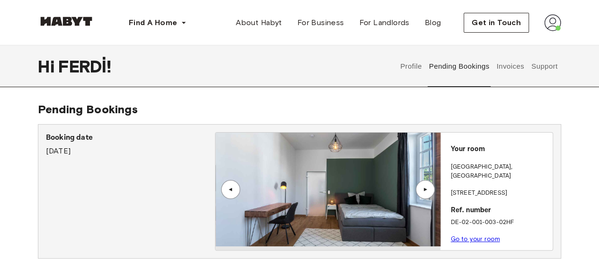 The image size is (599, 261). What do you see at coordinates (48, 66) in the screenshot?
I see `span: Hi` at bounding box center [48, 66].